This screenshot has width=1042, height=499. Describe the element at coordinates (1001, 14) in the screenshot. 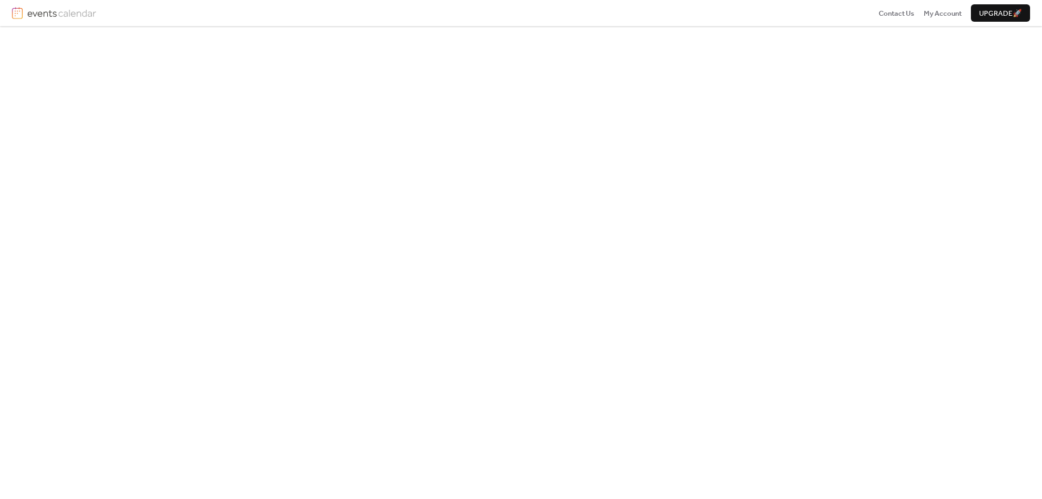

I see `span: Upgrade 🚀` at that location.